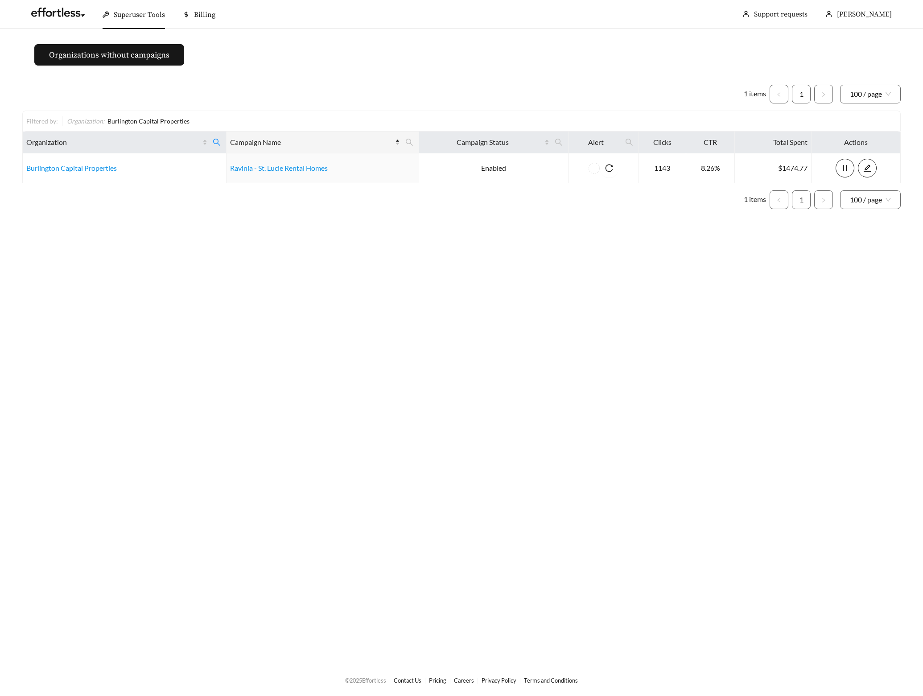  Describe the element at coordinates (609, 168) in the screenshot. I see `button: reload` at that location.